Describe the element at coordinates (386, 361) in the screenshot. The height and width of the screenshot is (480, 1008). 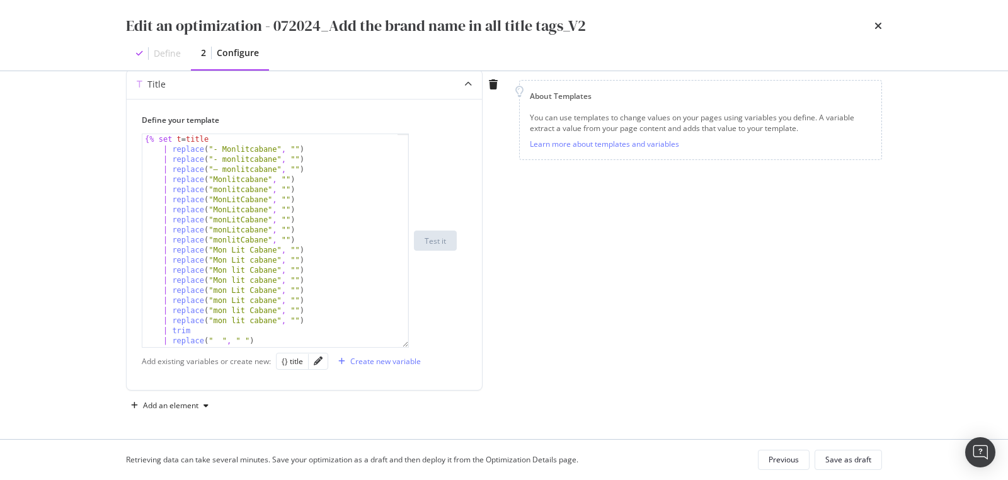
I see `div: Create new variable` at that location.